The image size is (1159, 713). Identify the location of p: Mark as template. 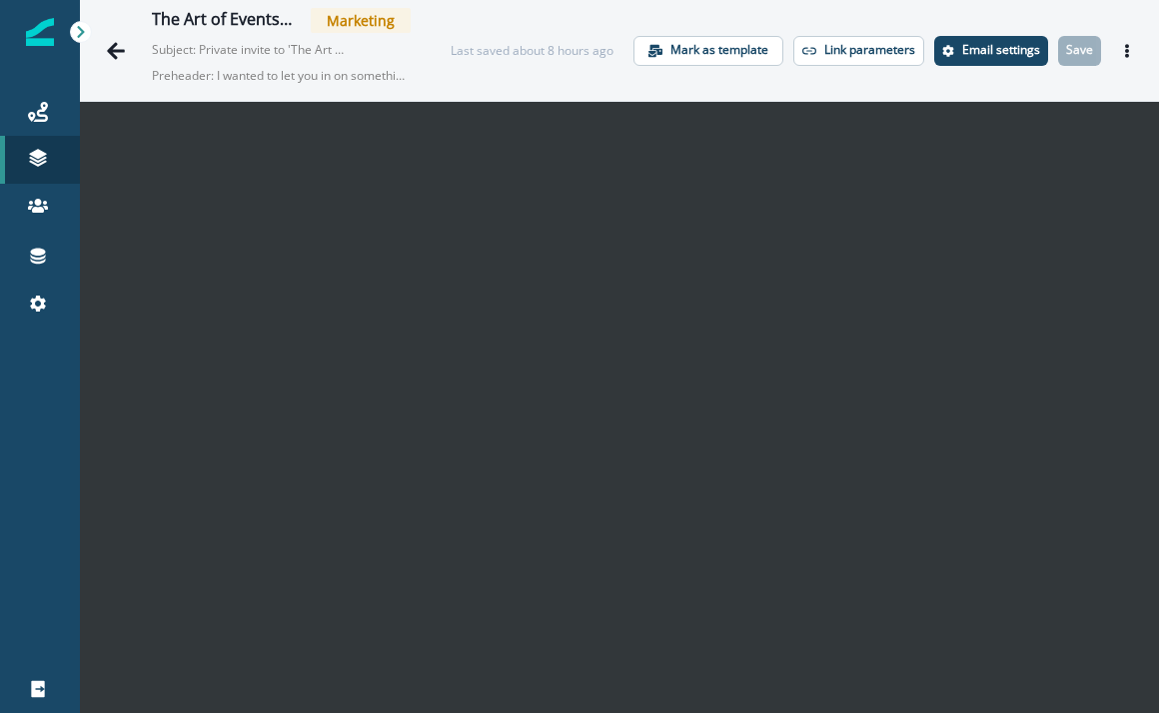
(719, 50).